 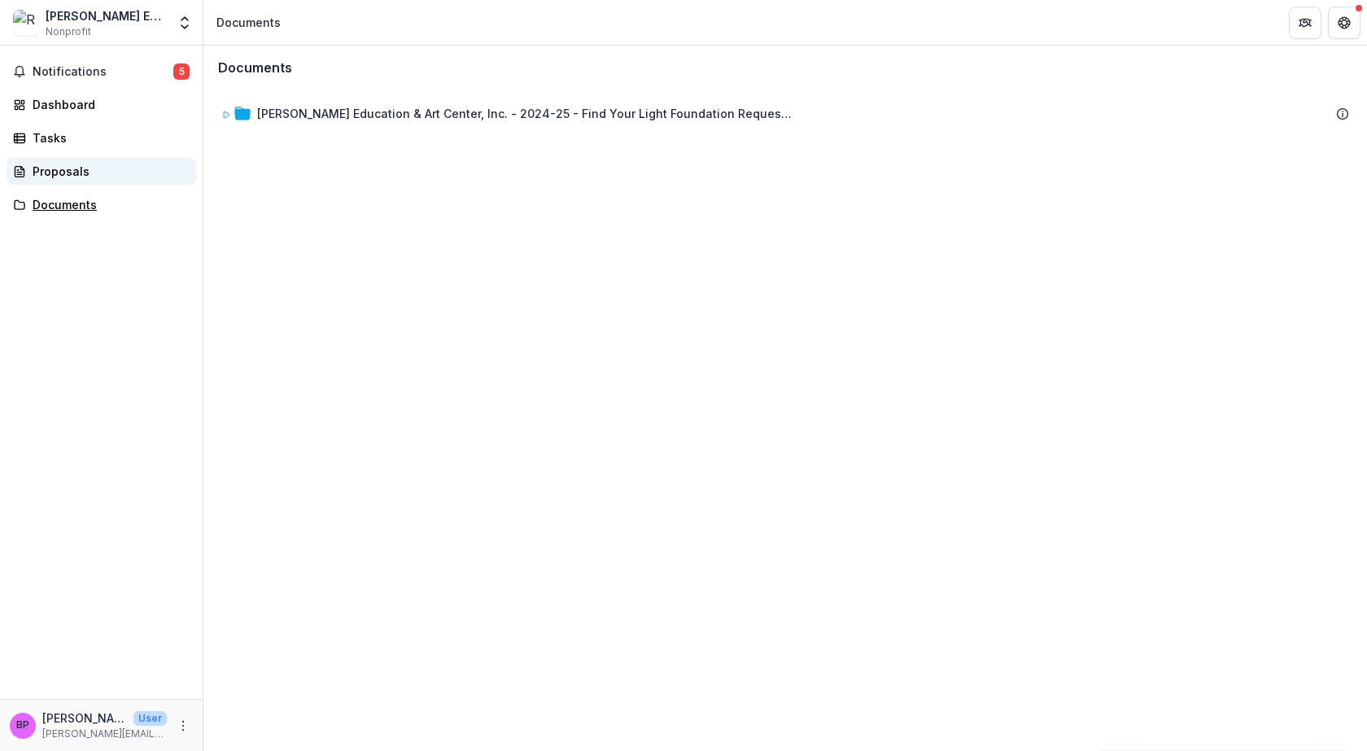 I want to click on span: Notifications, so click(x=102, y=72).